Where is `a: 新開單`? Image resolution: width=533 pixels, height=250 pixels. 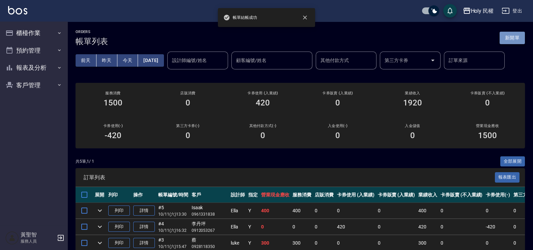
a: 新開單 is located at coordinates (512, 37).